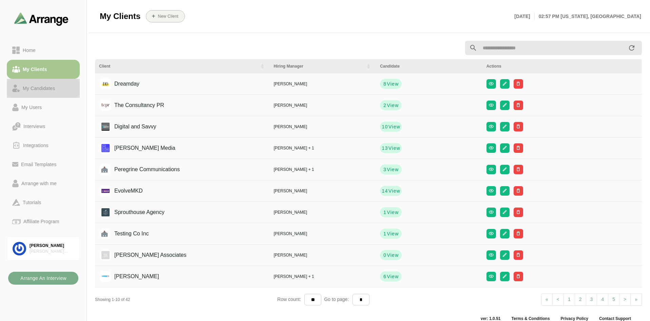 Image resolution: width=650 pixels, height=321 pixels. I want to click on div: Affiliate Program, so click(41, 221).